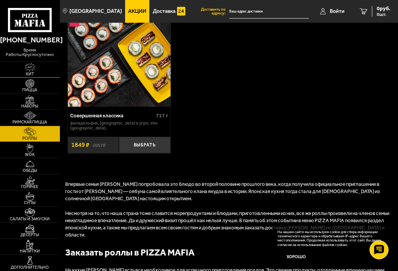 The width and height of the screenshot is (398, 271). What do you see at coordinates (269, 11) in the screenshot?
I see `input: Ваш адрес доставки` at bounding box center [269, 11].